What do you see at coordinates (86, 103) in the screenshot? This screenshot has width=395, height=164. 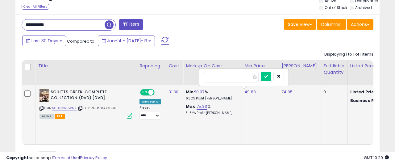 I see `div: ASIN:` at bounding box center [86, 103].